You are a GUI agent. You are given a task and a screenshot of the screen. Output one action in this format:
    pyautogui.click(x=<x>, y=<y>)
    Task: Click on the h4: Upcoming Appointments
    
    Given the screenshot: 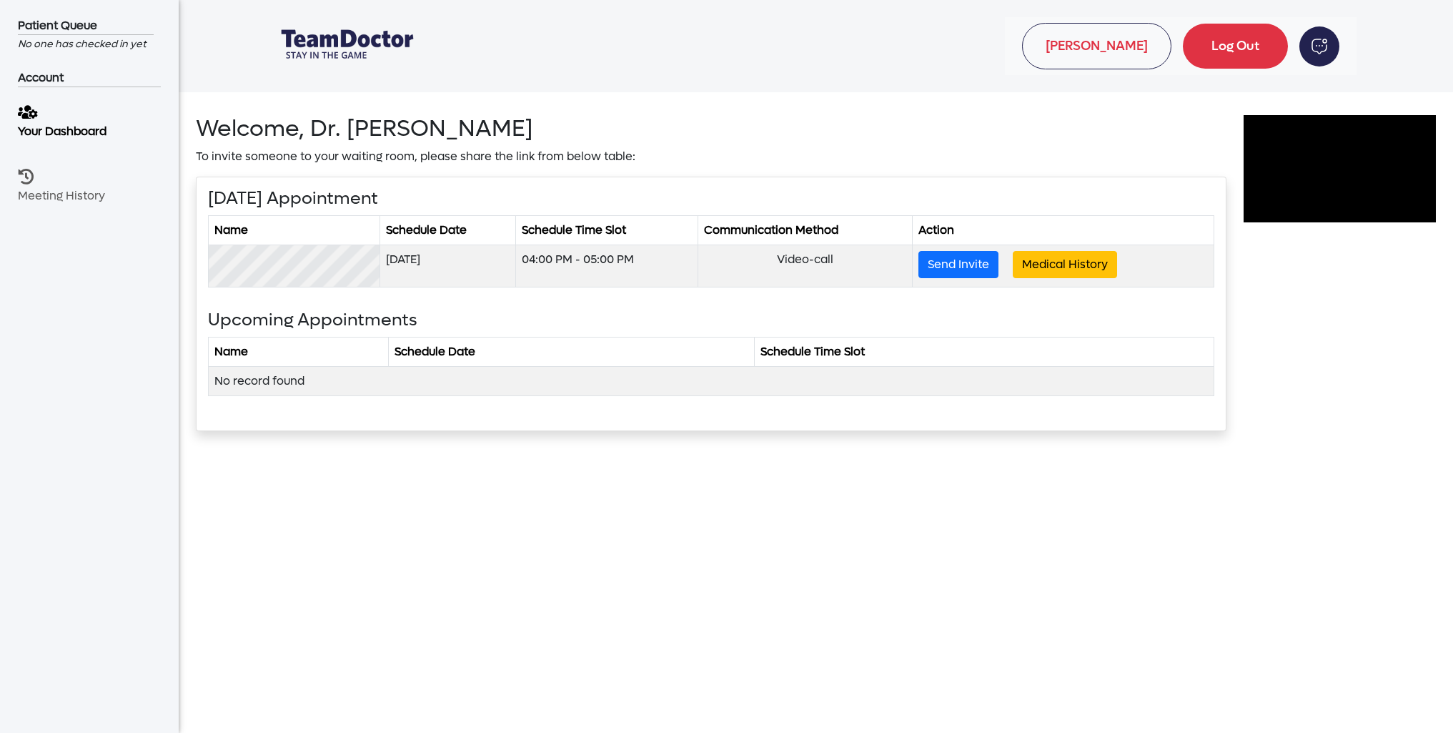 What is the action you would take?
    pyautogui.click(x=711, y=320)
    